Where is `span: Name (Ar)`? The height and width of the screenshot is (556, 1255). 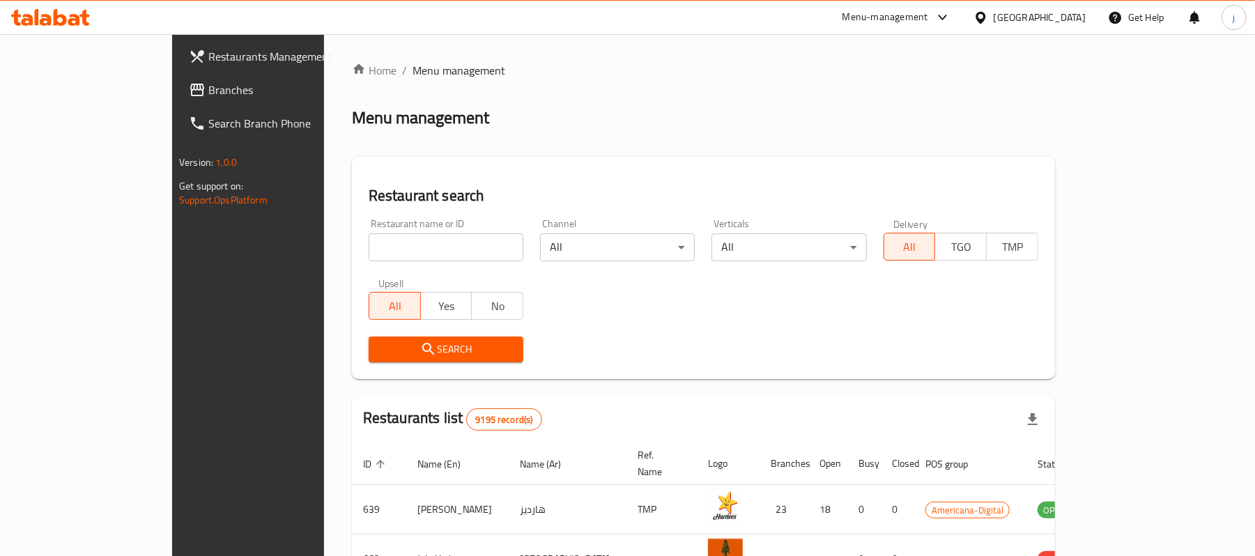
span: Name (Ar) is located at coordinates (549, 464).